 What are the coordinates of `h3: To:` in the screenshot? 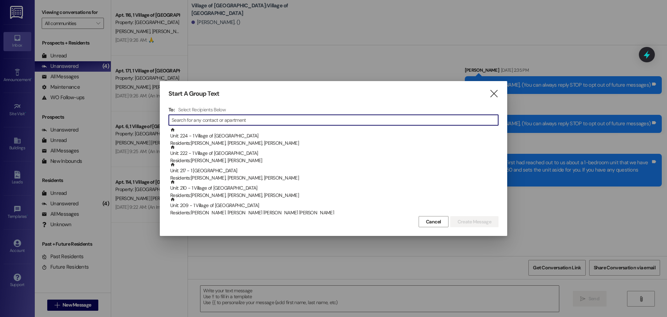 It's located at (172, 109).